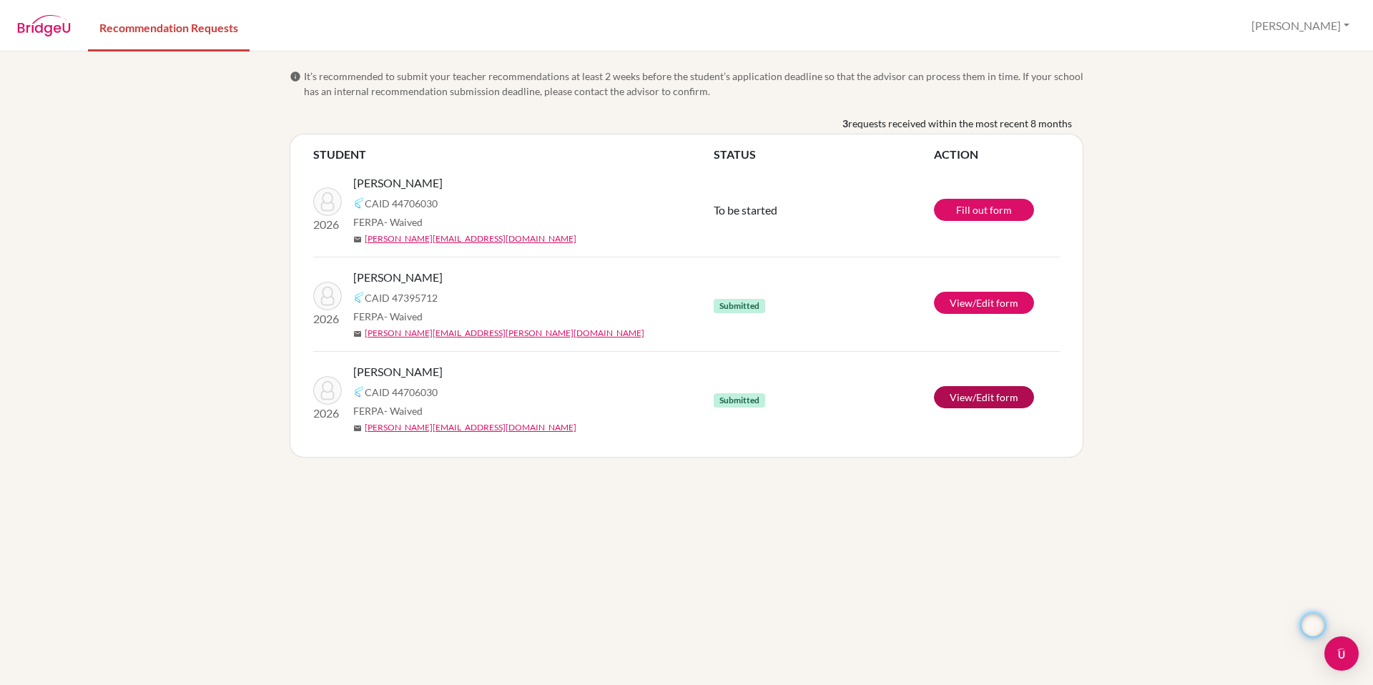  What do you see at coordinates (997, 155) in the screenshot?
I see `th: ACTION` at bounding box center [997, 155].